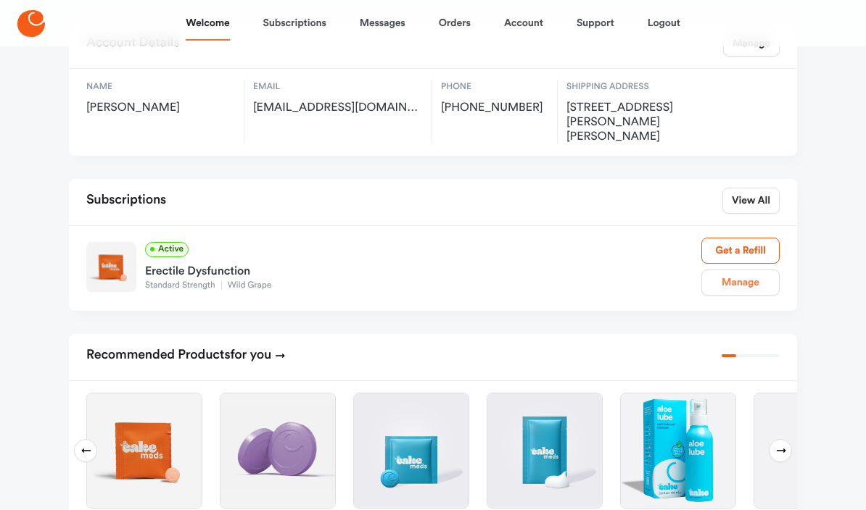 The image size is (866, 510). Describe the element at coordinates (251, 356) in the screenshot. I see `span: for you` at that location.